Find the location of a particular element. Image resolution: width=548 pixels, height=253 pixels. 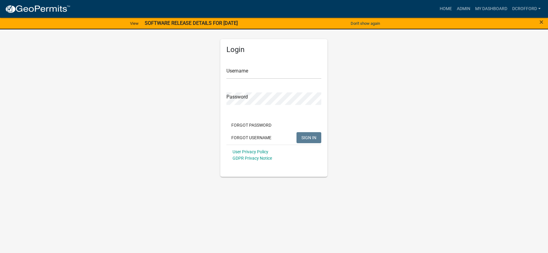

a: User Privacy Policy is located at coordinates (250, 152).